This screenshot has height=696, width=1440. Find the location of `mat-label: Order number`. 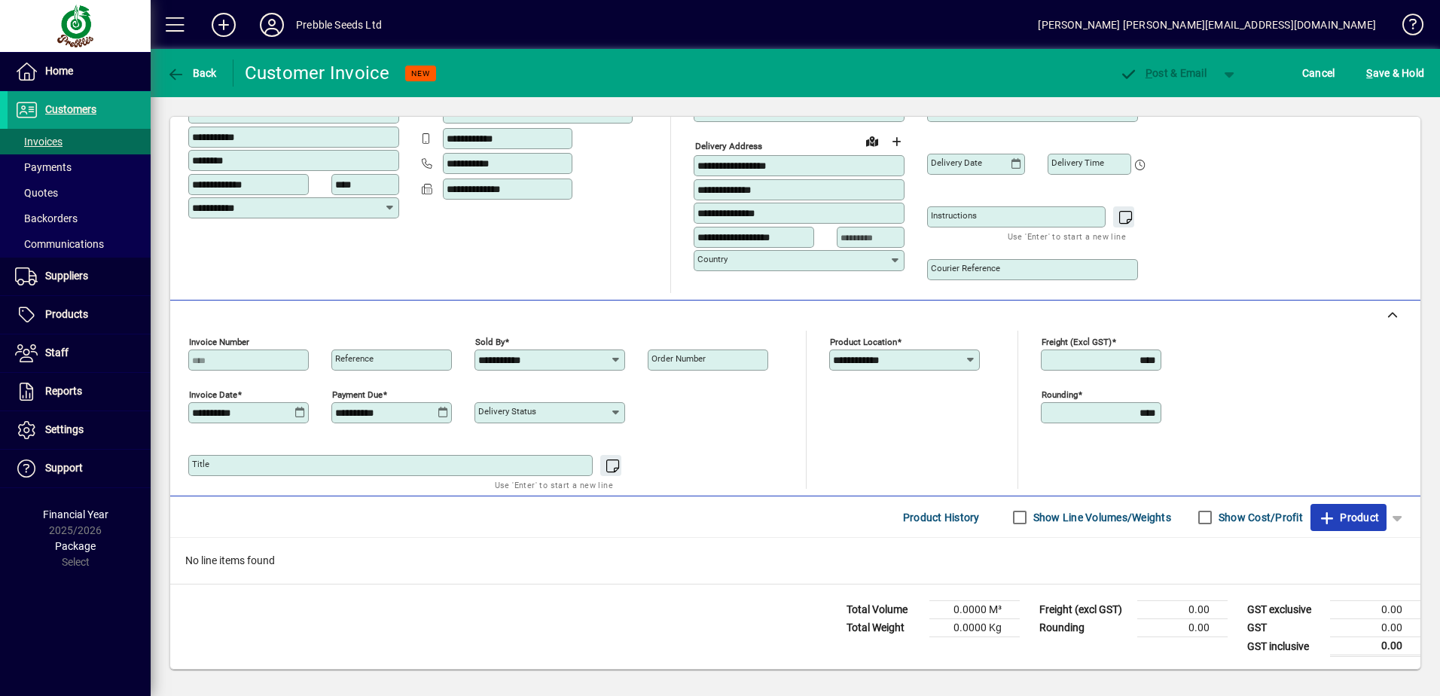

mat-label: Order number is located at coordinates (679, 358).